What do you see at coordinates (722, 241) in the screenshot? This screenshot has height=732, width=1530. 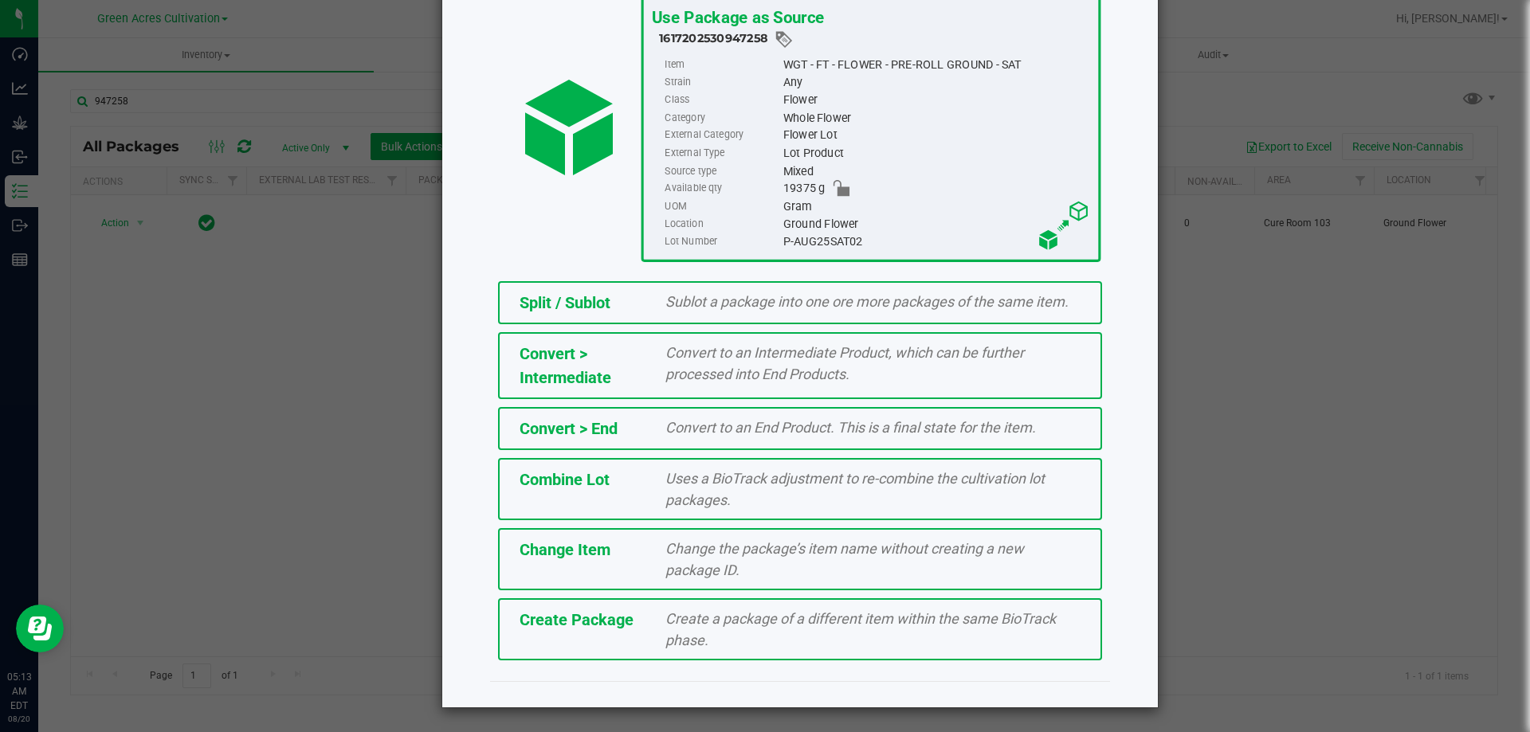 I see `label: Lot Number` at bounding box center [722, 241].